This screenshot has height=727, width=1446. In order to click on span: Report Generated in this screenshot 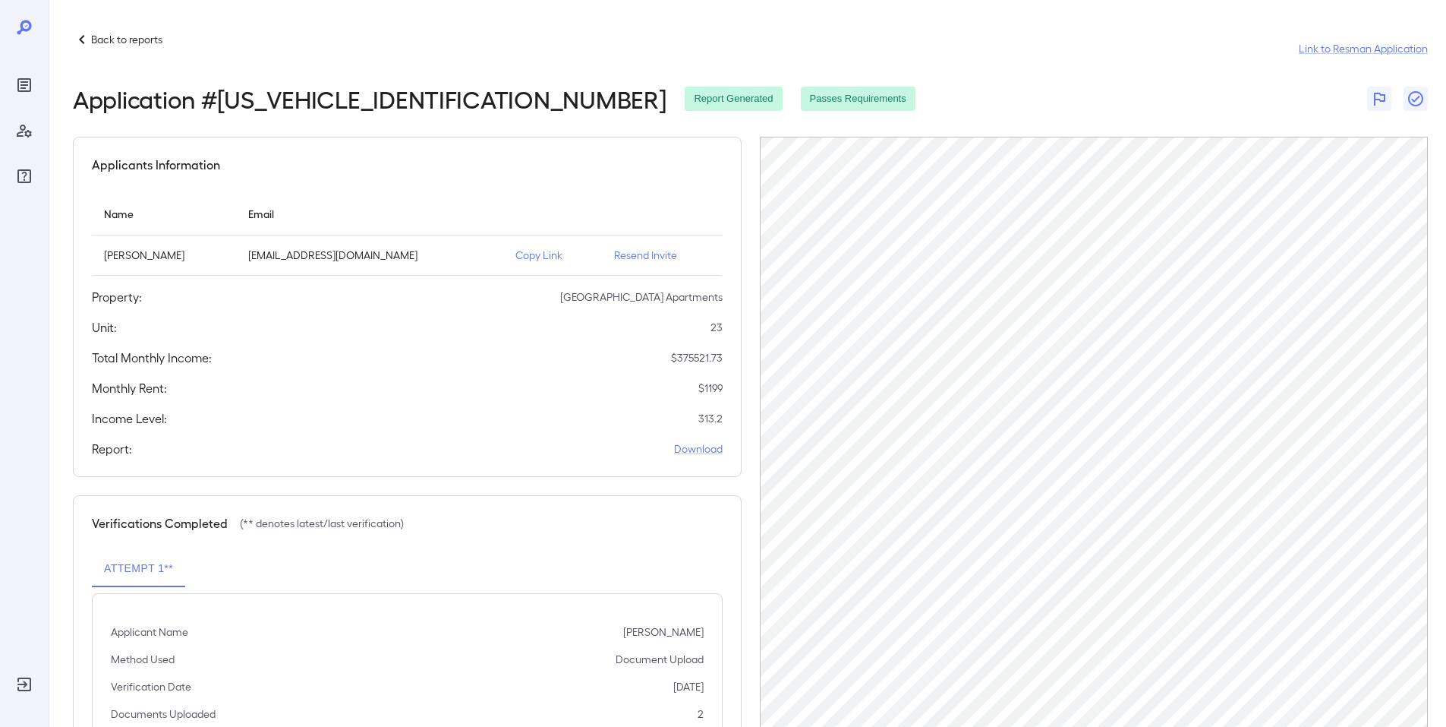, I will do `click(733, 99)`.